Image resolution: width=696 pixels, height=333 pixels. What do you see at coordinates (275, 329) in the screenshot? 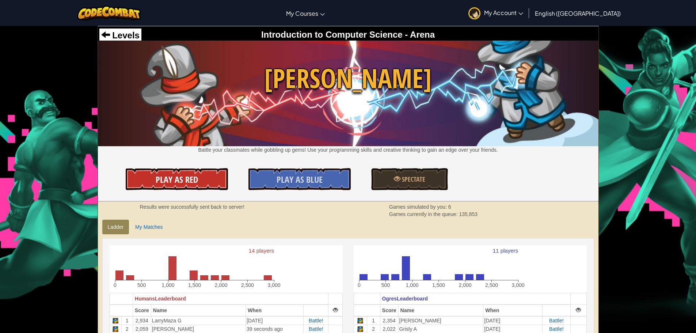
I see `td: 39 seconds ago` at bounding box center [275, 329].